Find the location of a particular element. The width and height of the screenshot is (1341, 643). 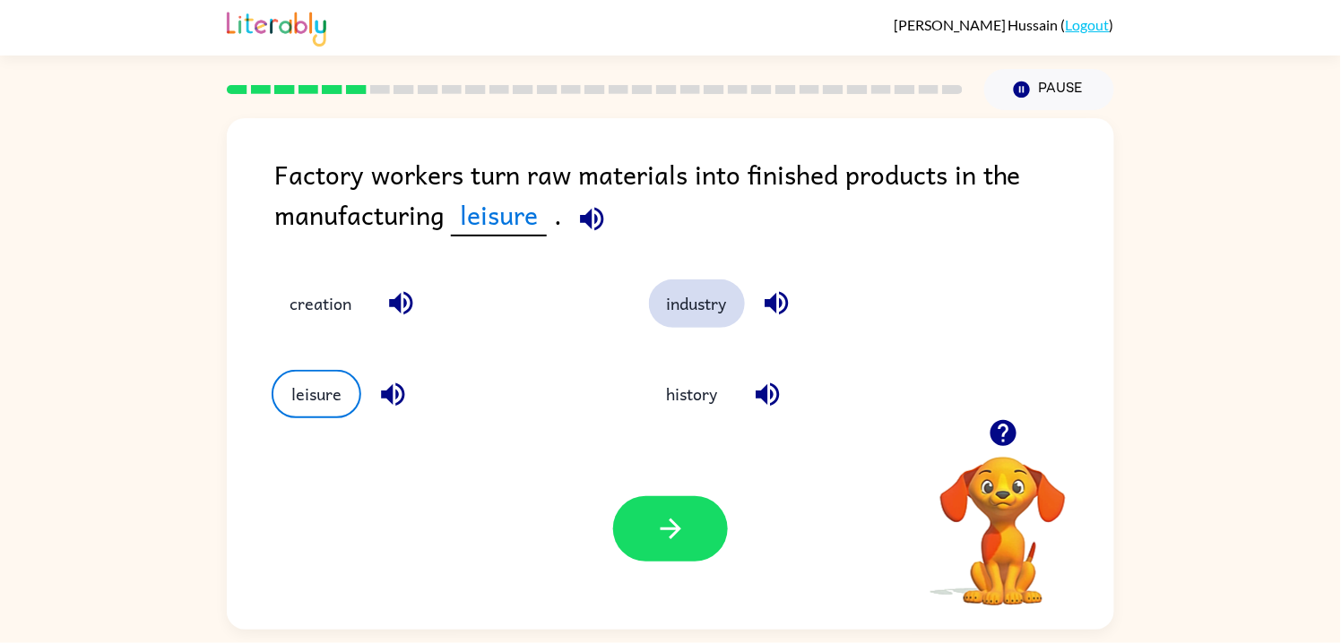

video: Your browser must support playing .mp4 files to use Literably. Please try using another browser. is located at coordinates (1003, 519).